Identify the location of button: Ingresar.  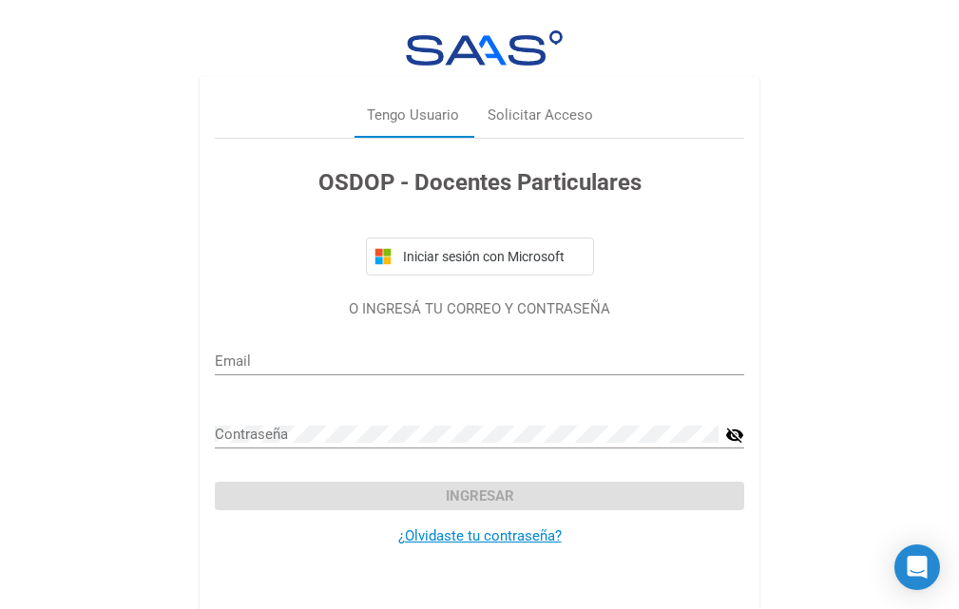
(479, 496).